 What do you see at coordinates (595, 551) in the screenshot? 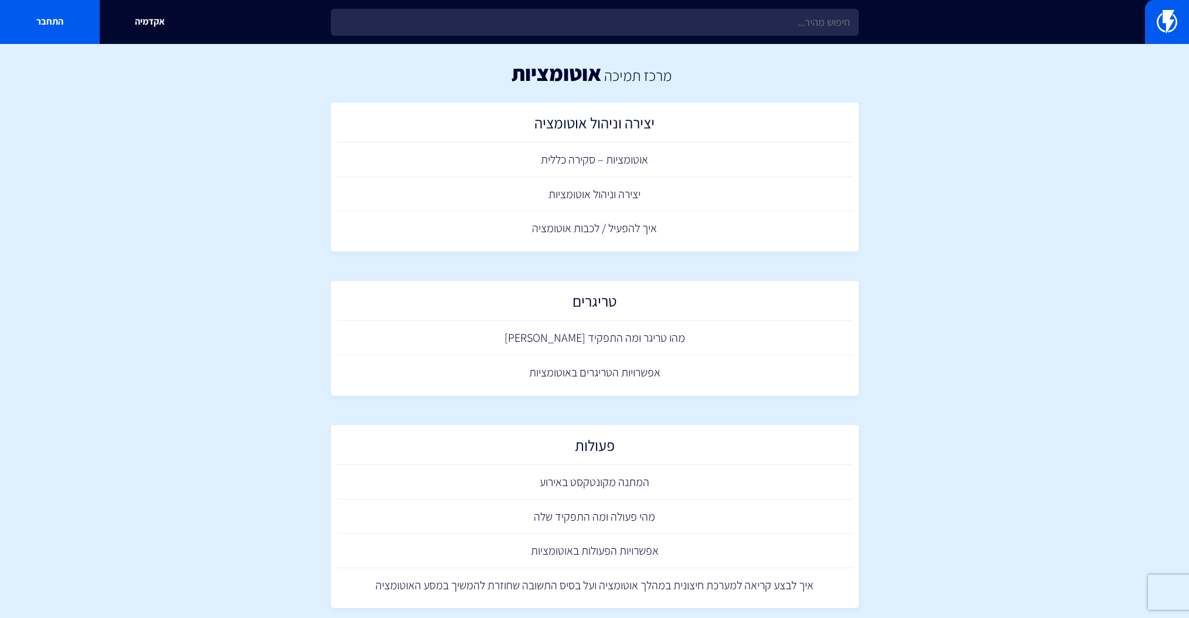
I see `a: אפשרויות הפעולות באוטומציות` at bounding box center [595, 551].